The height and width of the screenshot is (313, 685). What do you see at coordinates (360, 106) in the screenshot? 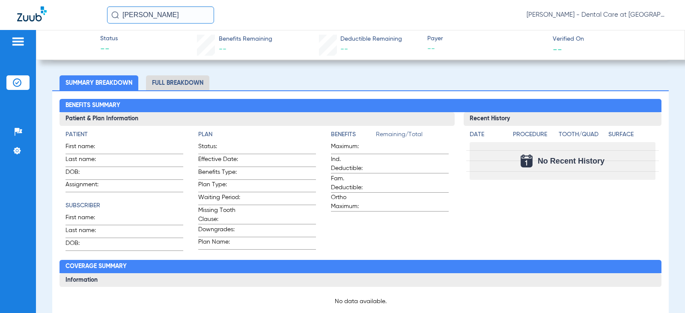
I see `h2: Benefits Summary` at bounding box center [360, 106].